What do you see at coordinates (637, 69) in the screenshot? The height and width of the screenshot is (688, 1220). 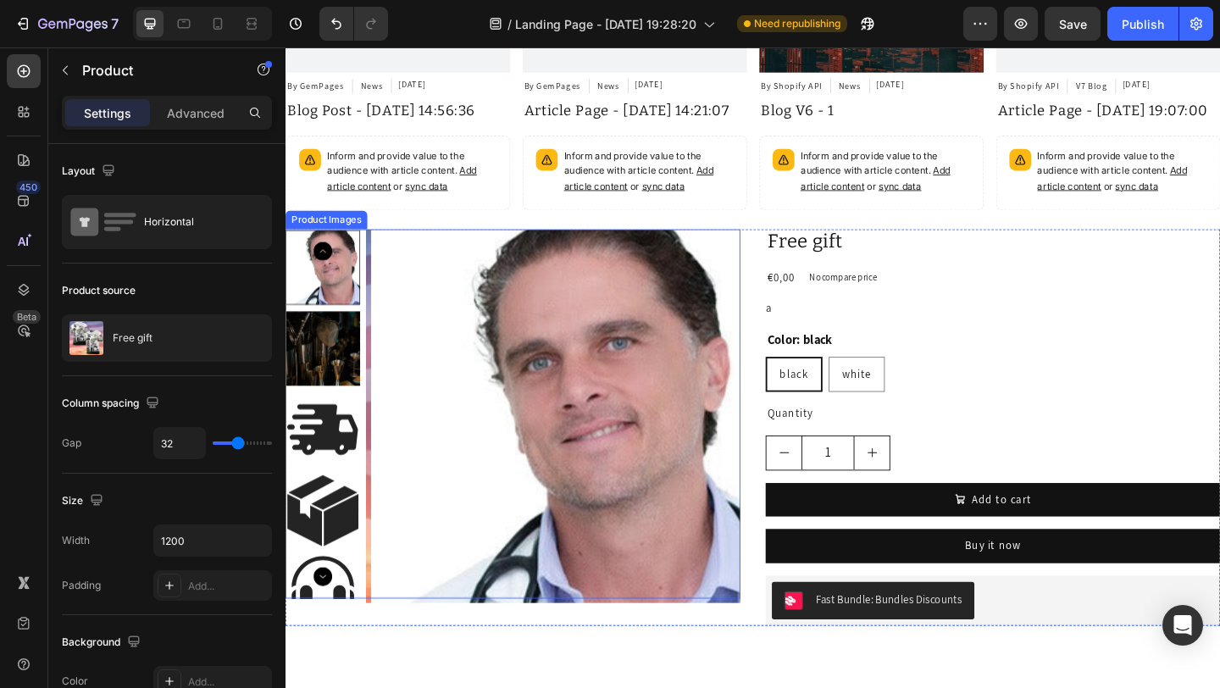 I see `a: Blog V6 - 1` at bounding box center [637, 69].